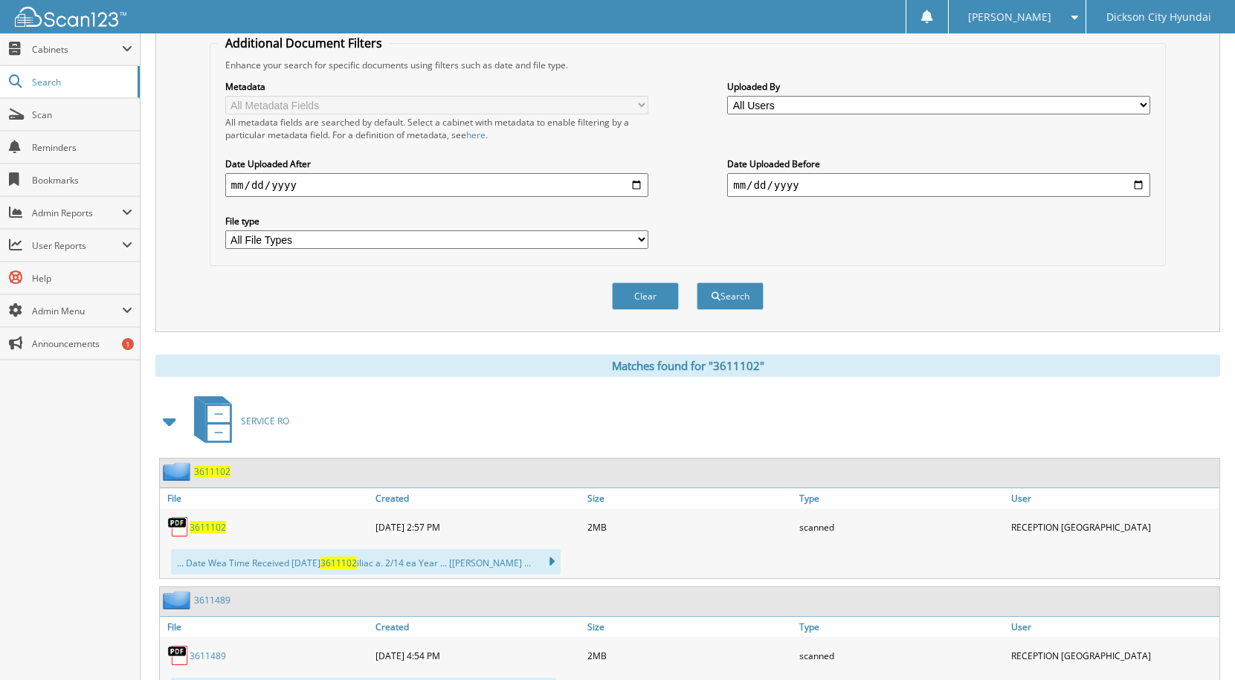  What do you see at coordinates (77, 49) in the screenshot?
I see `span: Cabinets` at bounding box center [77, 49].